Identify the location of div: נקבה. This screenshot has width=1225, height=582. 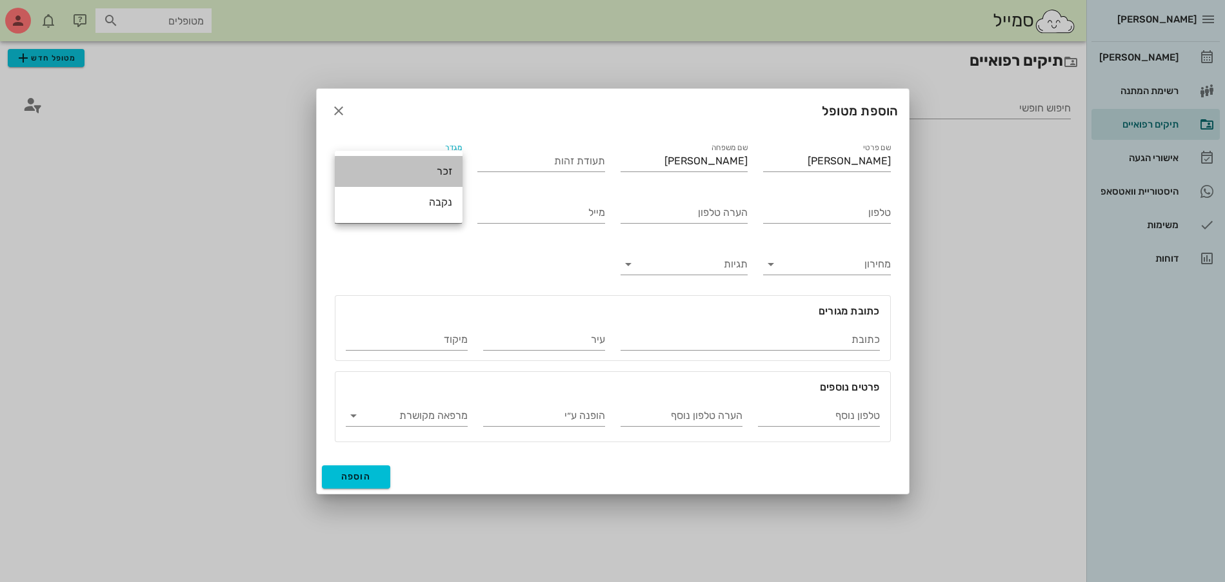
(399, 202).